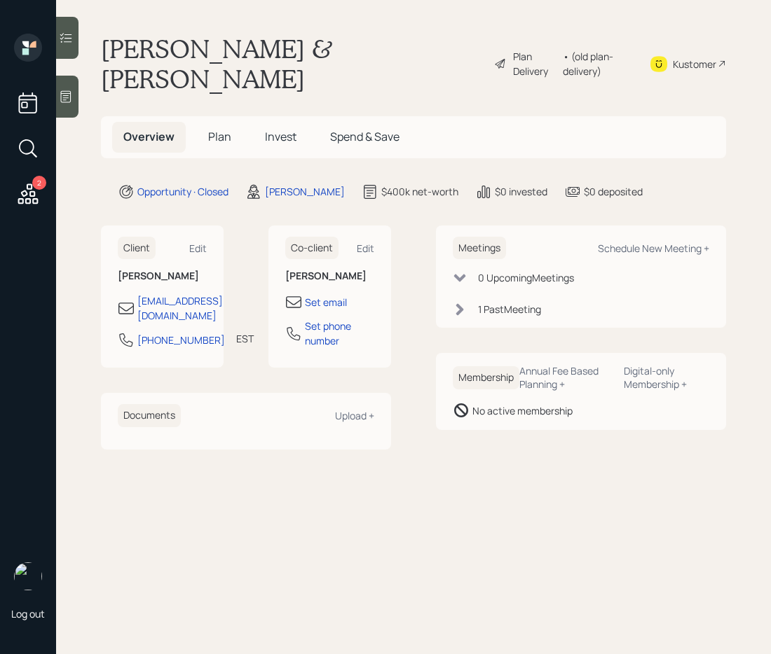  What do you see at coordinates (149, 137) in the screenshot?
I see `span: Overview` at bounding box center [149, 137].